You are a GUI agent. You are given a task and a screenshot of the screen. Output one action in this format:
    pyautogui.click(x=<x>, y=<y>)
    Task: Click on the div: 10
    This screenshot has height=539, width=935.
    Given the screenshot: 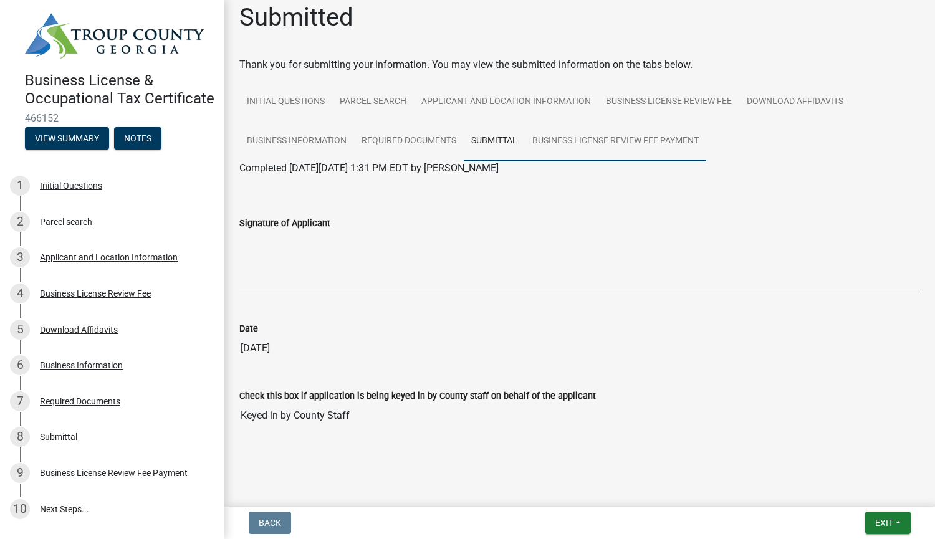 What is the action you would take?
    pyautogui.click(x=20, y=509)
    